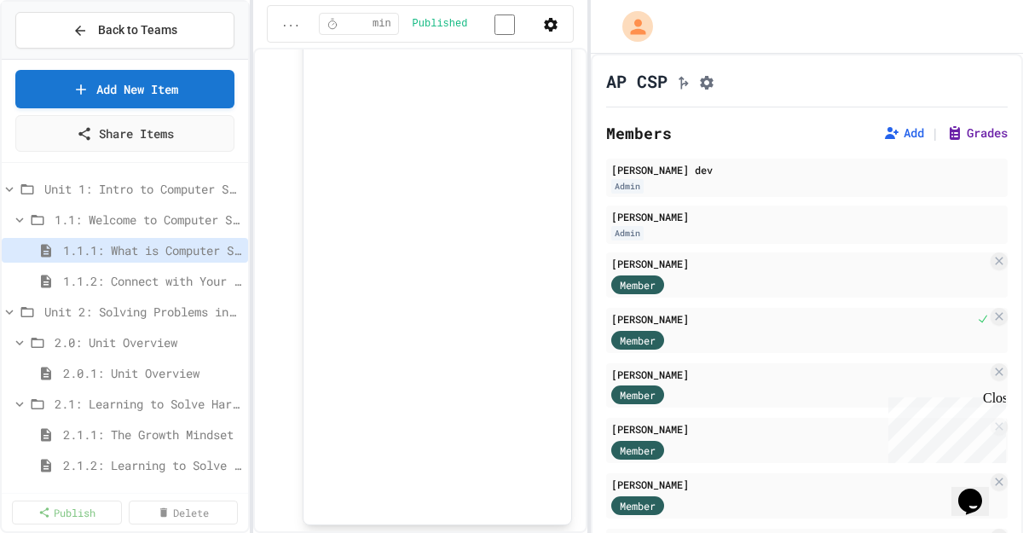  I want to click on span: 2.1: Learning to Solve Hard Problems, so click(147, 403).